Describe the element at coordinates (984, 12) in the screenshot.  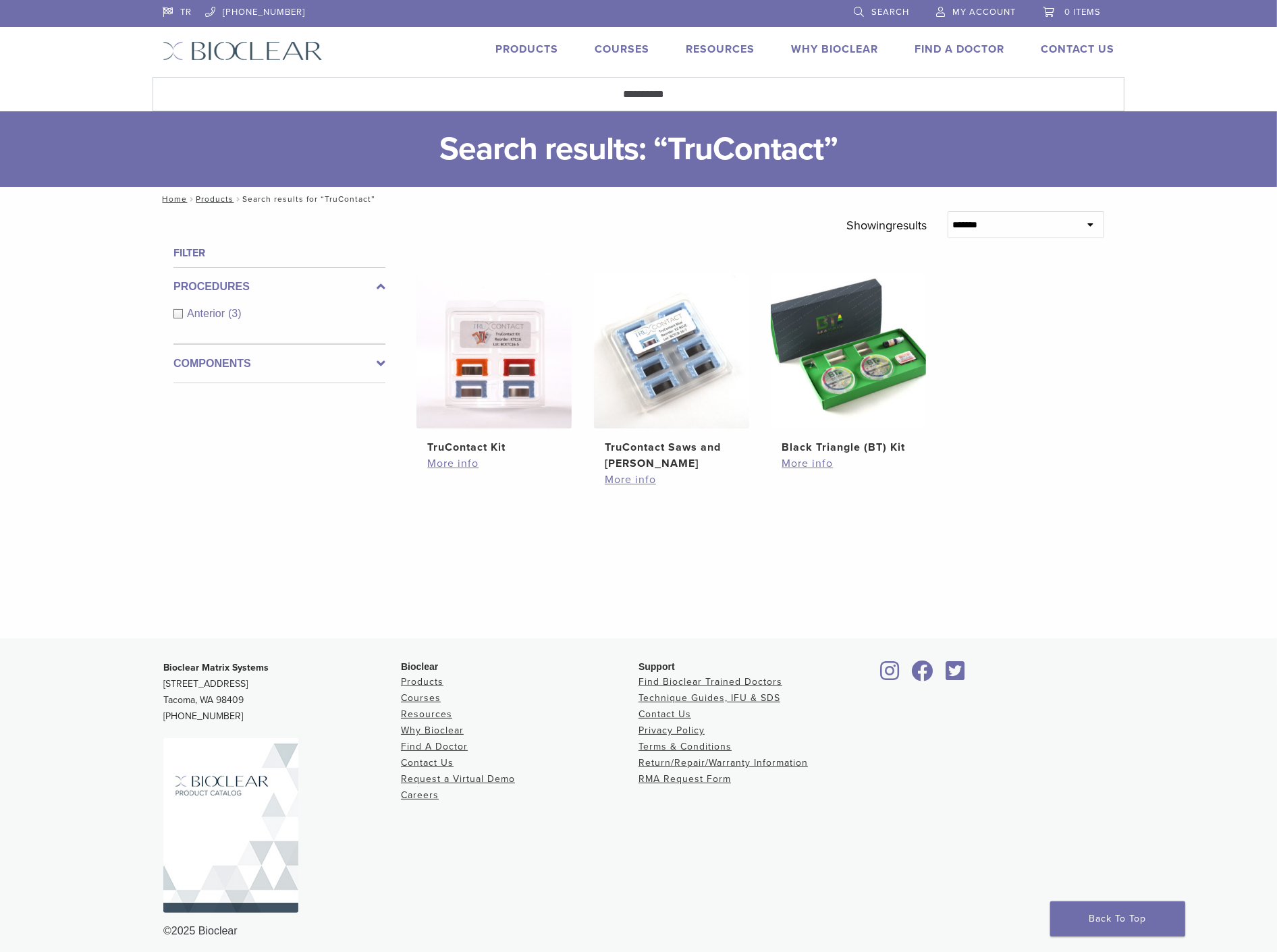
I see `span: My Account` at that location.